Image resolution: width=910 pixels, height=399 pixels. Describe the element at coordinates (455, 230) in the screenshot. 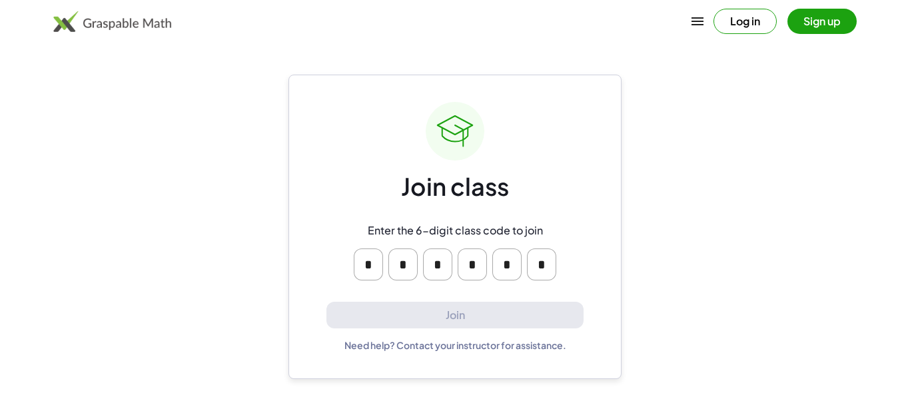

I see `div: Enter the 6-digit class code to join` at that location.